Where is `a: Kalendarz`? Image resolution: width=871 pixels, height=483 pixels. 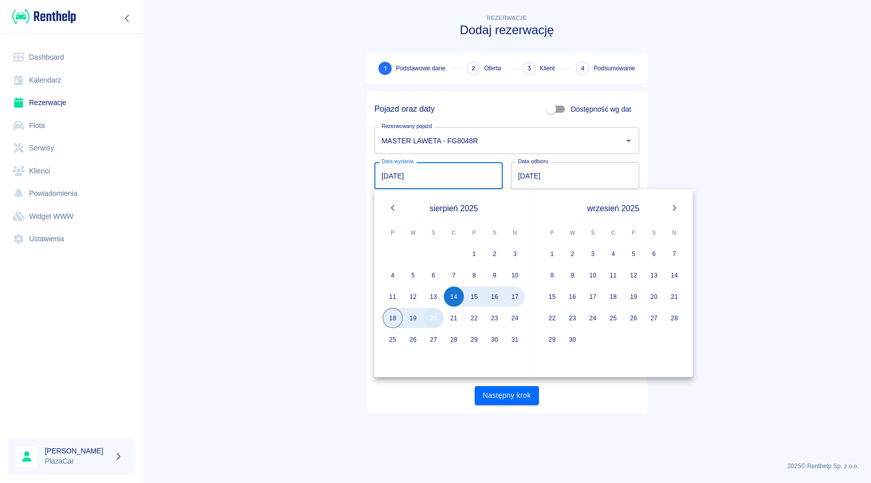 a: Kalendarz is located at coordinates (71, 80).